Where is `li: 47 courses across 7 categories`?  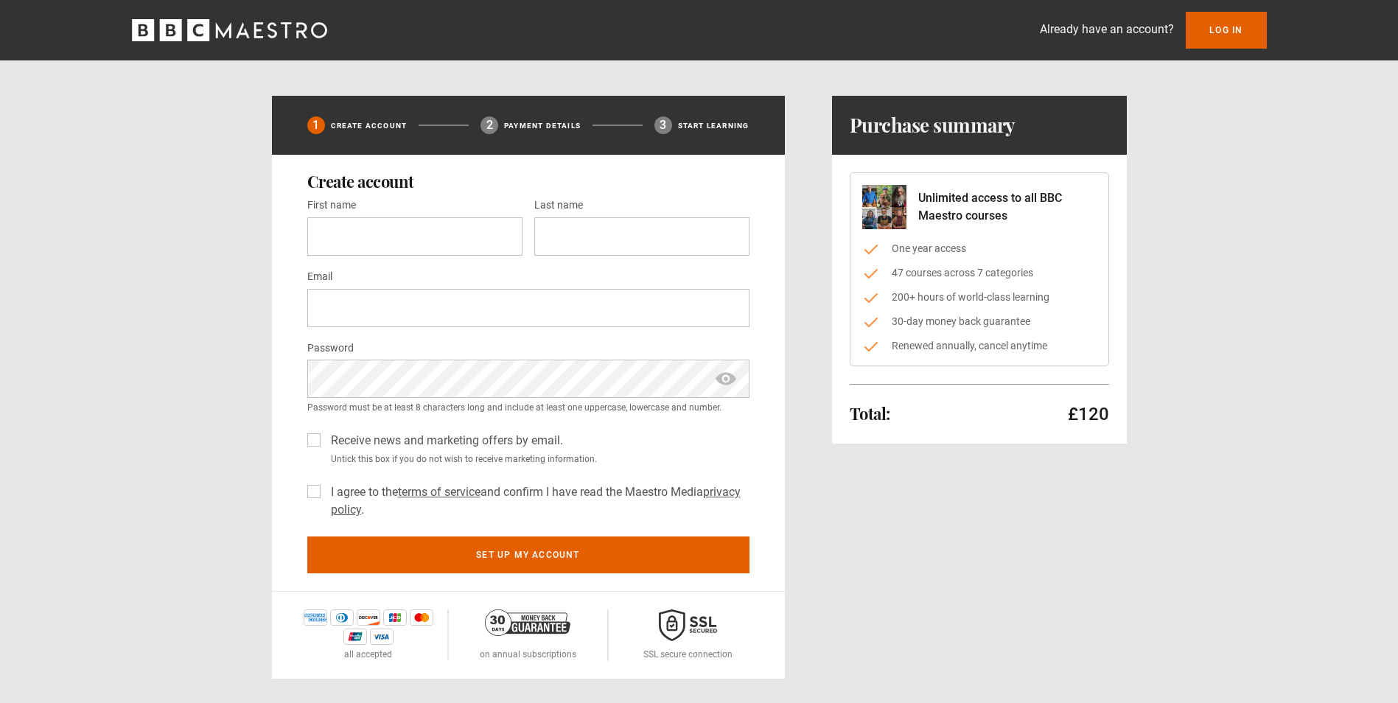 li: 47 courses across 7 categories is located at coordinates (980, 273).